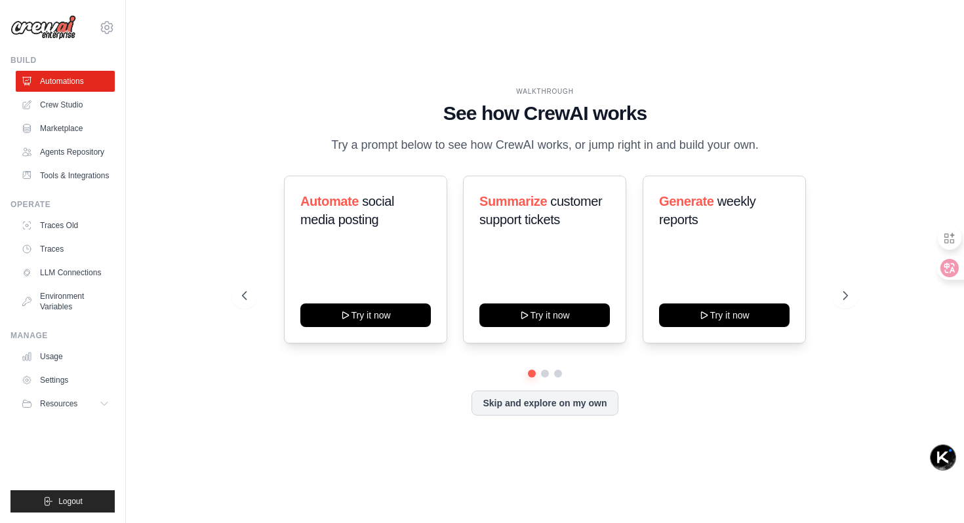 This screenshot has height=523, width=964. What do you see at coordinates (65, 380) in the screenshot?
I see `a: Settings` at bounding box center [65, 380].